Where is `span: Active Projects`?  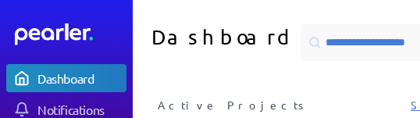 span: Active Projects is located at coordinates (233, 105).